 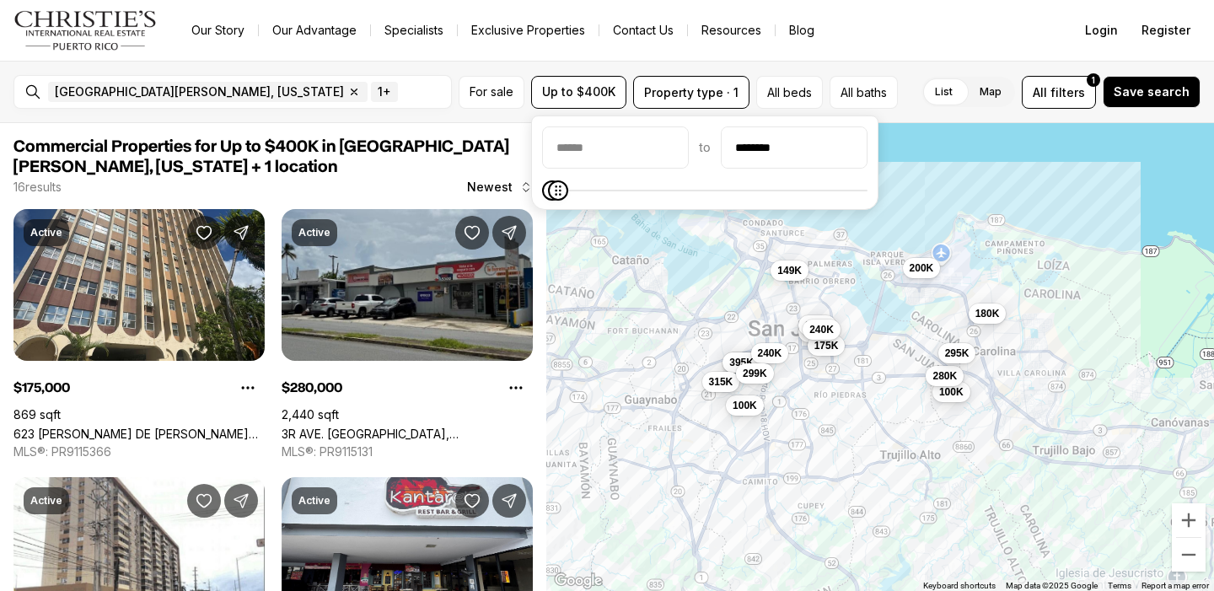 I want to click on button: Contact Us, so click(x=643, y=30).